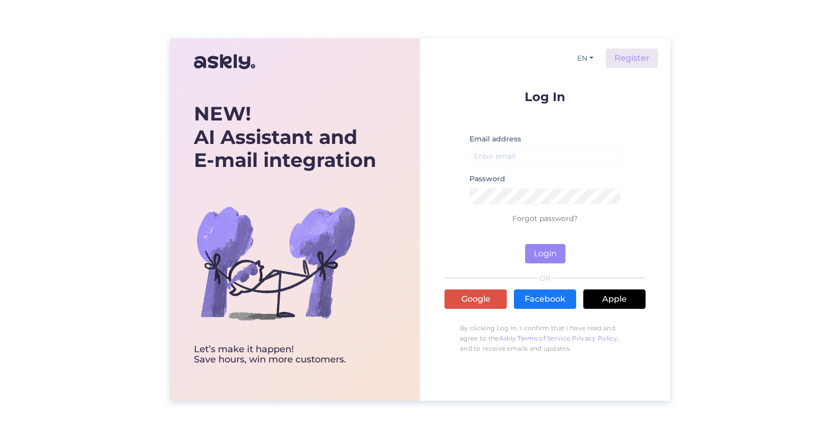  What do you see at coordinates (285, 355) in the screenshot?
I see `div: Let’s make it happen! Save hours, win more customers.` at bounding box center [285, 355].